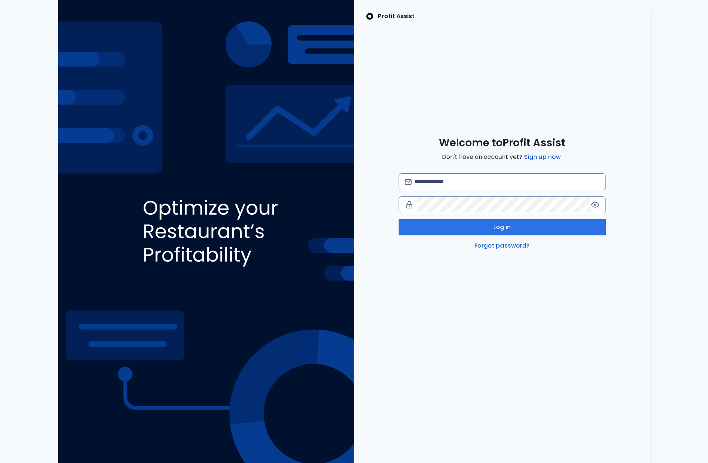  I want to click on img: email, so click(408, 182).